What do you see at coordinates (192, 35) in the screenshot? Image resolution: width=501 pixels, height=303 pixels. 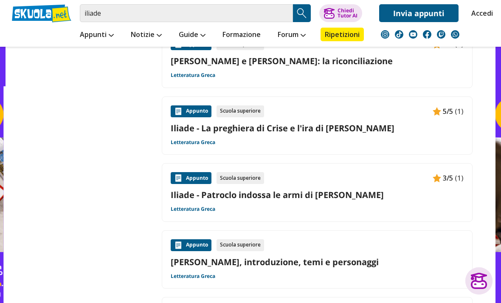 I see `a: Guide` at bounding box center [192, 35].